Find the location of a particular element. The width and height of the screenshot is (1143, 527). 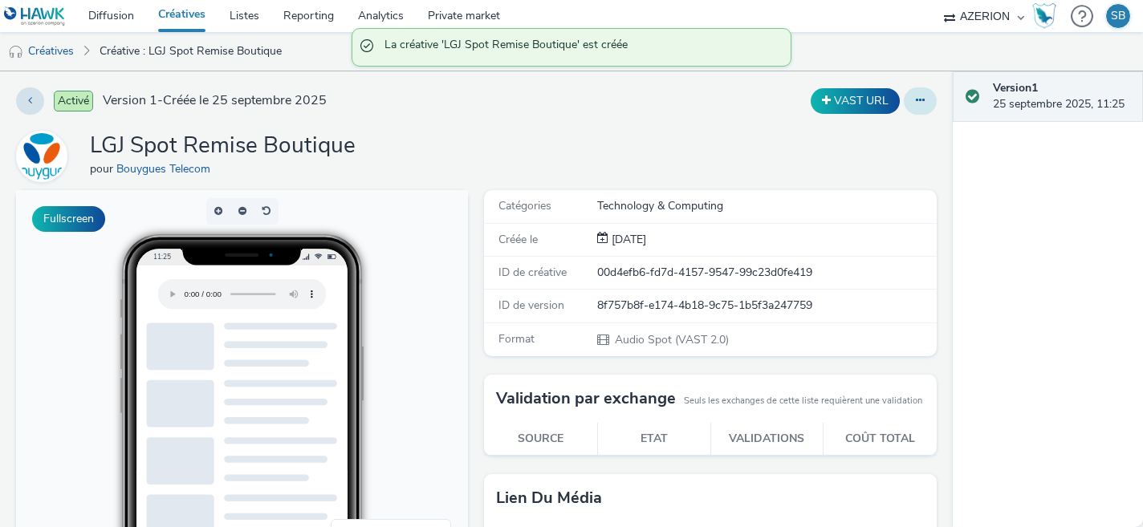

li: Smartphone is located at coordinates (375, 342).